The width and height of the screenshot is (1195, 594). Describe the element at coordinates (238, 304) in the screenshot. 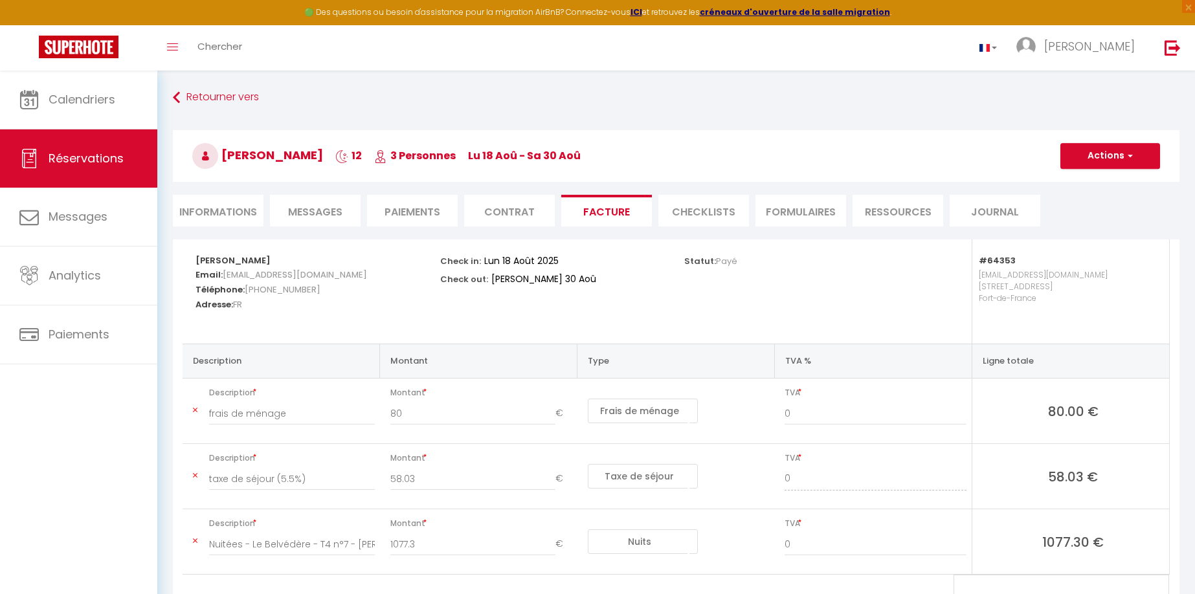

I see `span: FR` at that location.